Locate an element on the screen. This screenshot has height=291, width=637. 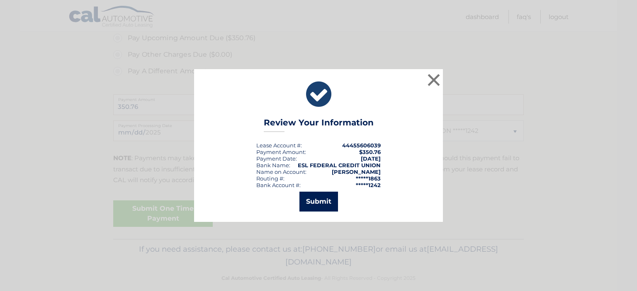
div: Payment Amount: is located at coordinates (281, 152).